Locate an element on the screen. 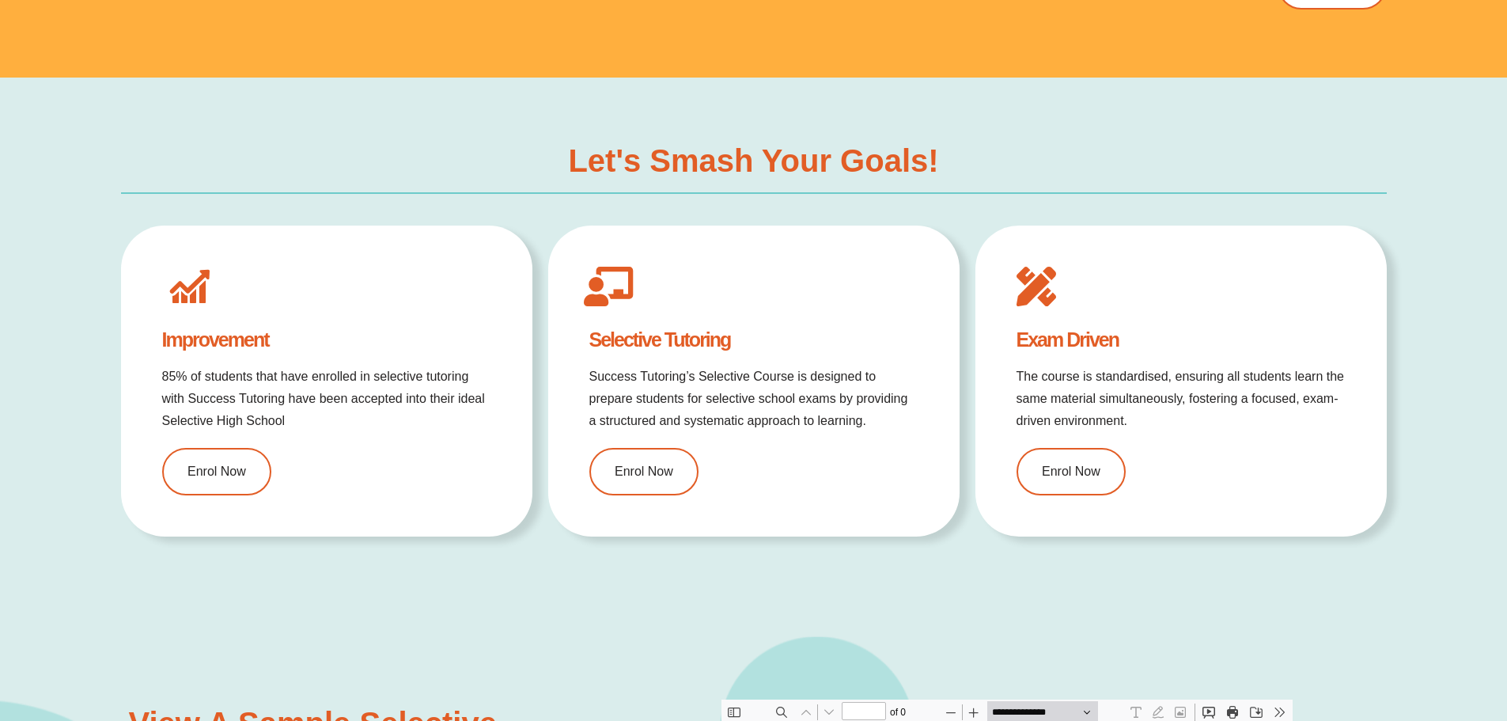 The image size is (1507, 721). h4: Selective Tutoring is located at coordinates (754, 339).